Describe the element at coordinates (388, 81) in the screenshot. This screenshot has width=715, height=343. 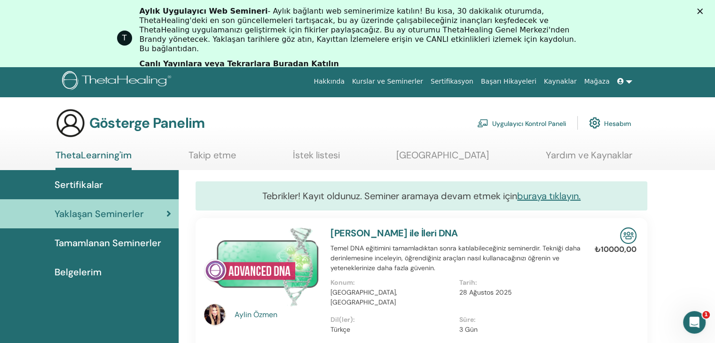
I see `a: Kurslar ve Seminerler` at that location.